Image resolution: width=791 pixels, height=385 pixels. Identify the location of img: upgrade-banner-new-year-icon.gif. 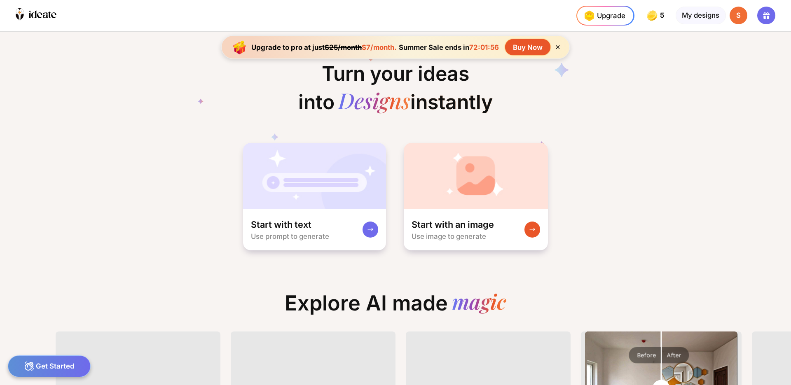
(240, 47).